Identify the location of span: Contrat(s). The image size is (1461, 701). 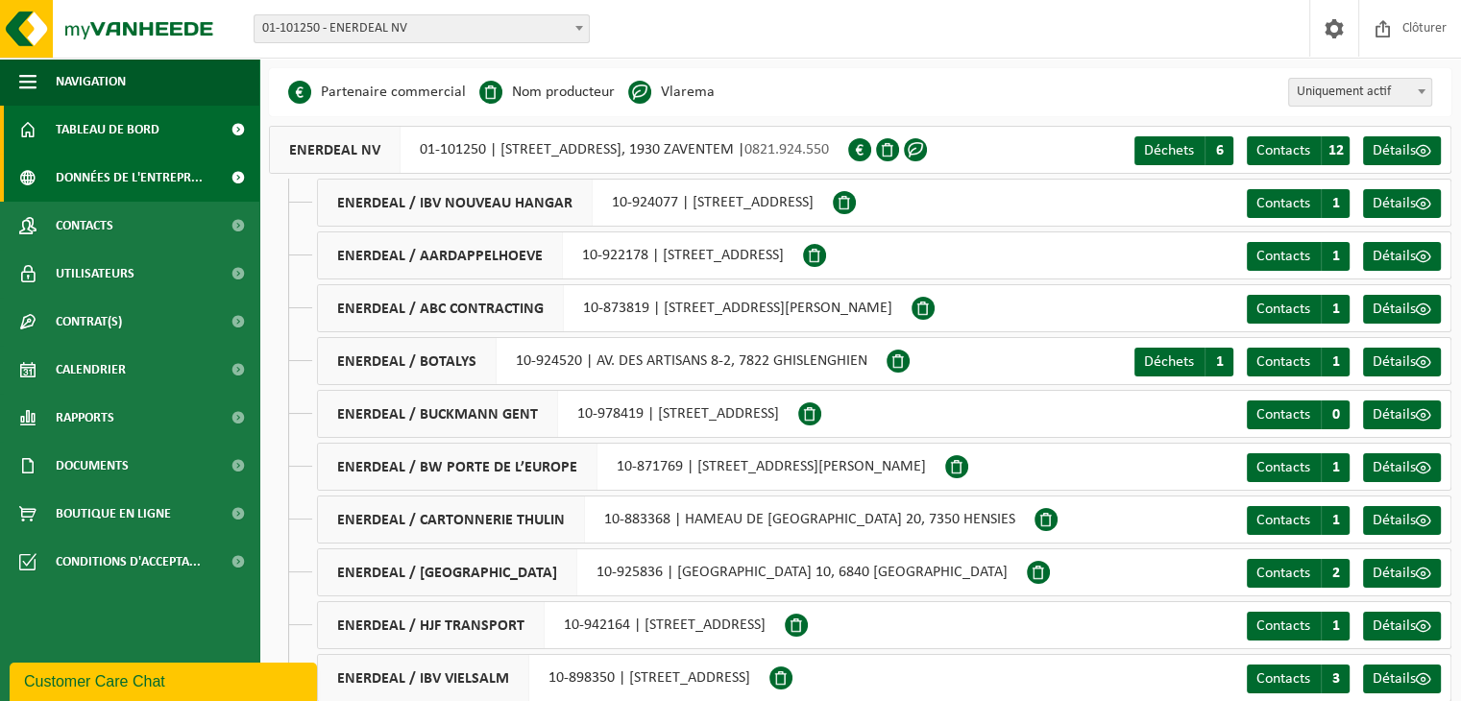
(88, 322).